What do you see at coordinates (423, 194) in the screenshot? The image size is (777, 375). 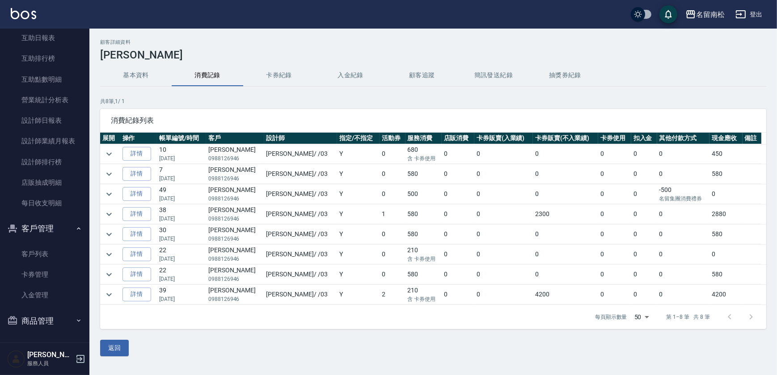 I see `td: 500` at bounding box center [423, 194].